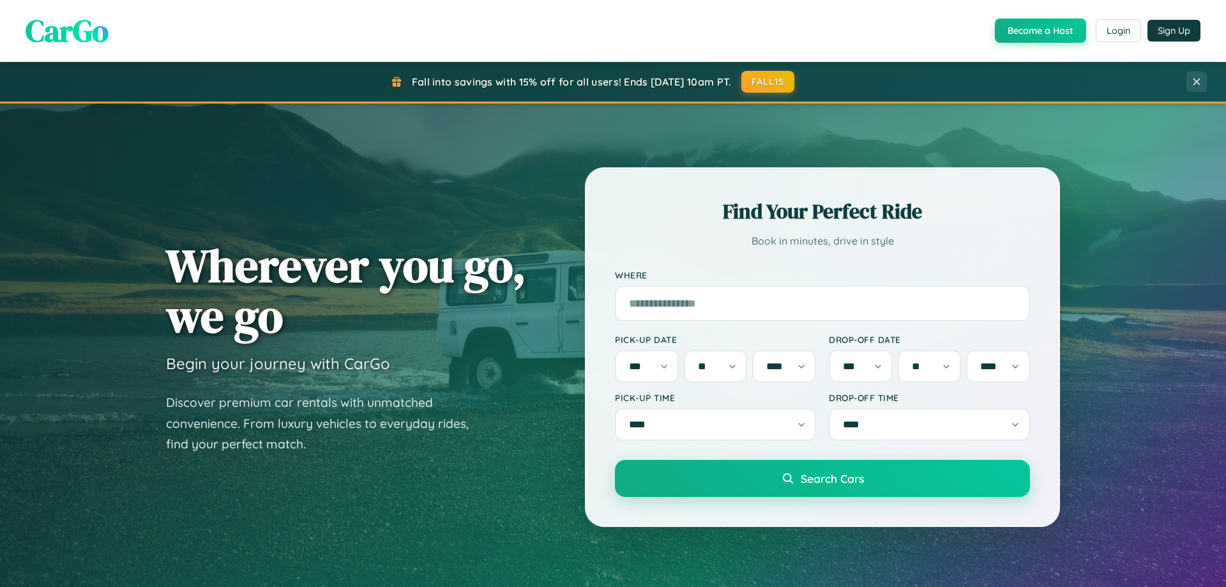  What do you see at coordinates (823, 275) in the screenshot?
I see `label: Where` at bounding box center [823, 275].